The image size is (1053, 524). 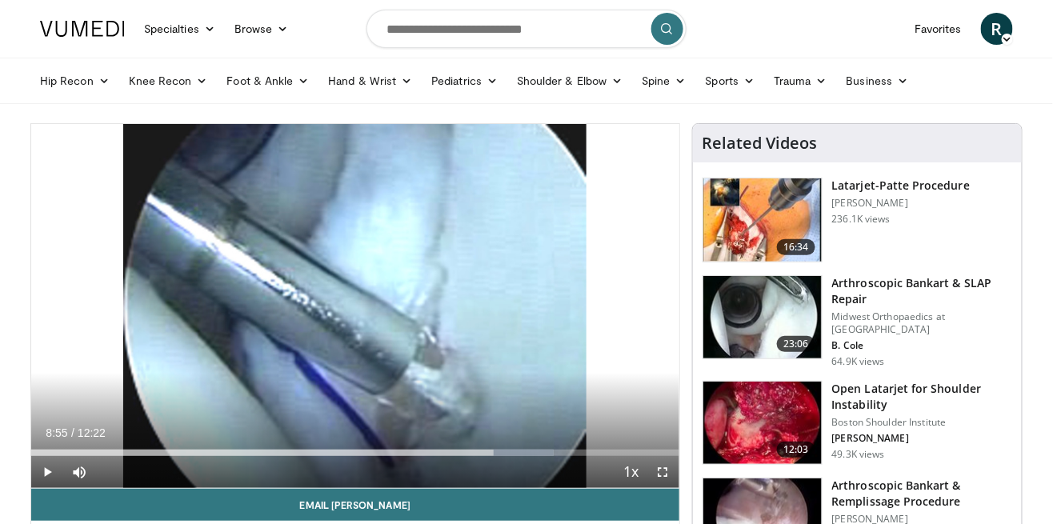 What do you see at coordinates (763, 318) in the screenshot?
I see `img: cole_0_3.png.150x105_q85_crop-smart_upscale.jpg` at bounding box center [763, 318].